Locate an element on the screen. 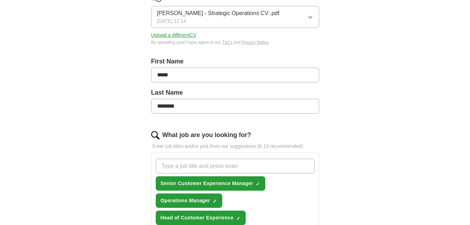  span: Senior Customer Experience Manager is located at coordinates (207, 183).